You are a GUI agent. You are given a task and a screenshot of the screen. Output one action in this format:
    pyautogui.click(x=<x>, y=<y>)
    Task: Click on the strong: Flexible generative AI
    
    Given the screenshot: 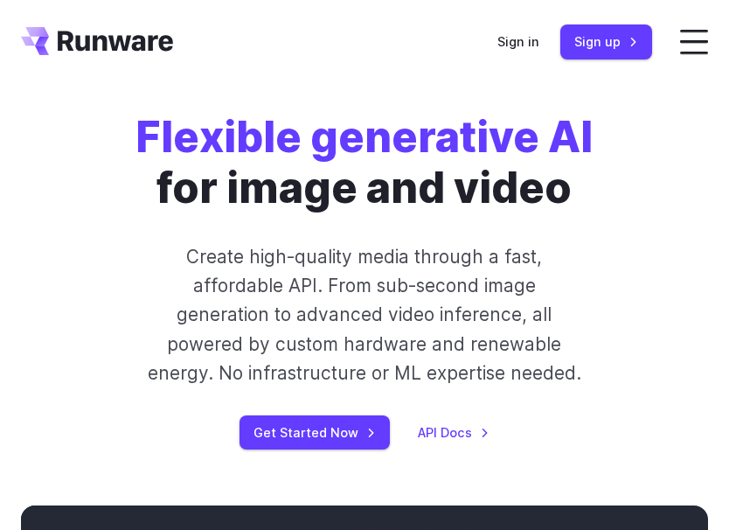 What is the action you would take?
    pyautogui.click(x=364, y=136)
    